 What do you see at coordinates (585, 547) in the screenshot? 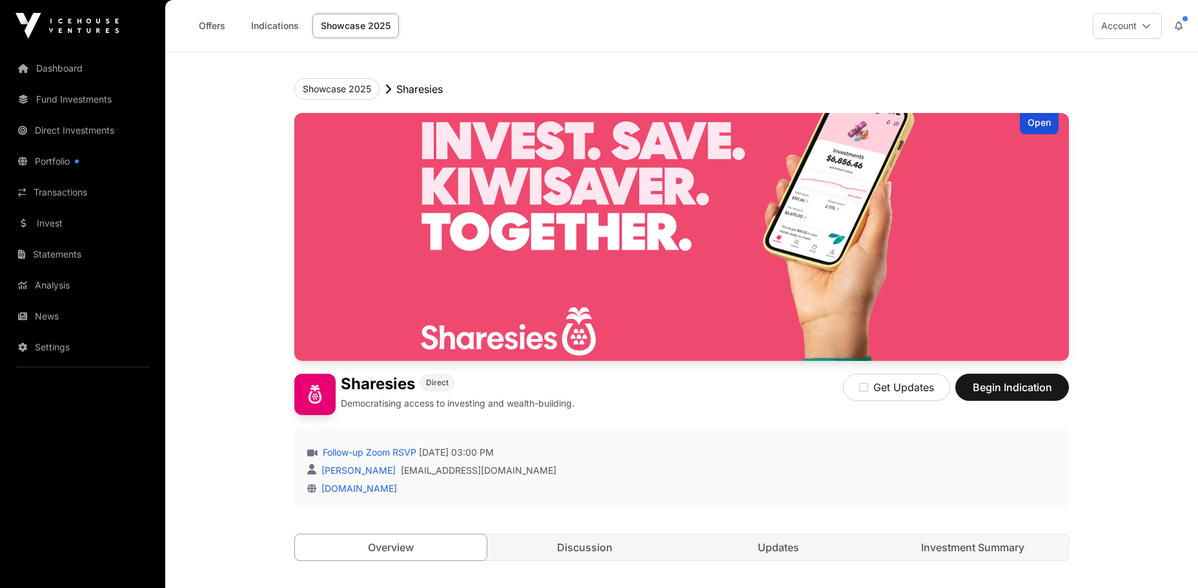
I see `a: Discussion` at bounding box center [585, 547].